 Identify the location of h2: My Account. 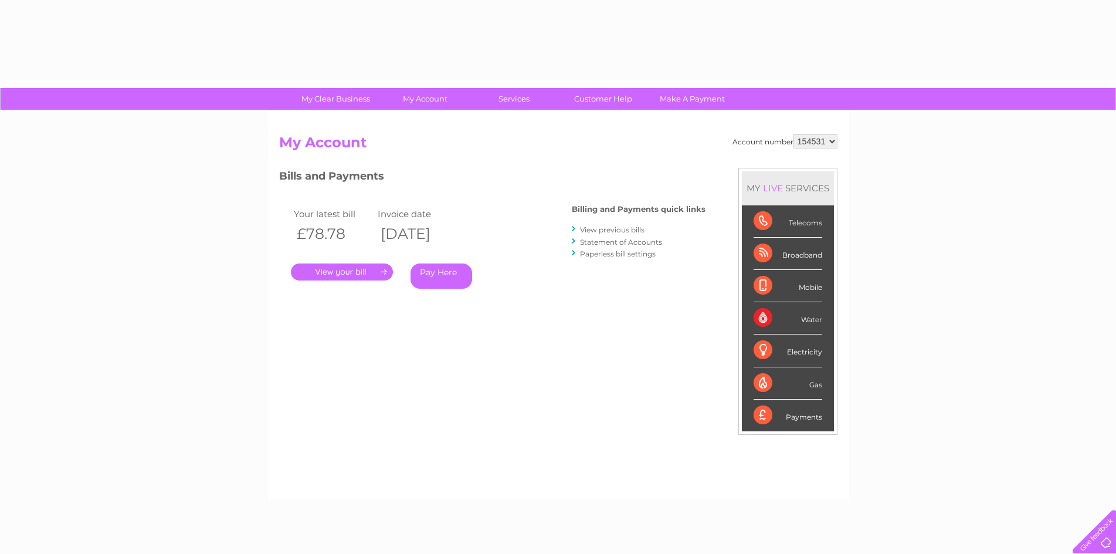
(559, 146).